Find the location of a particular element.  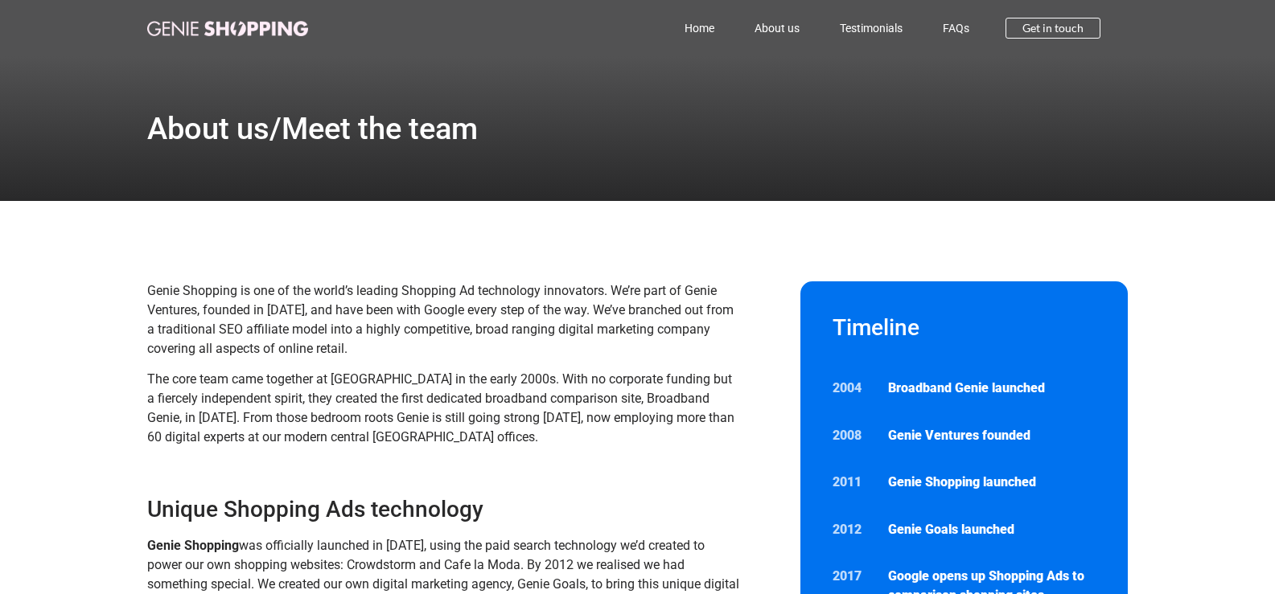

p: Genie Shopping launched is located at coordinates (992, 483).